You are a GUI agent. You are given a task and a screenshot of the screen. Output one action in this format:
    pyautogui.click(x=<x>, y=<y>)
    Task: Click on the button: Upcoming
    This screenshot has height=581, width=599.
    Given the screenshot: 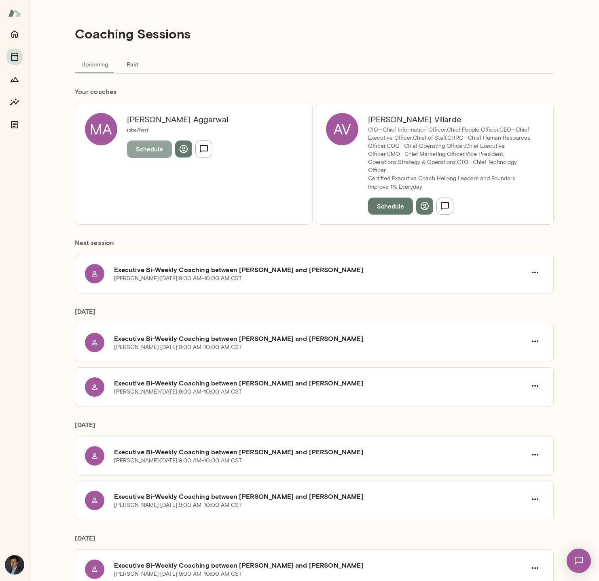 What is the action you would take?
    pyautogui.click(x=95, y=64)
    